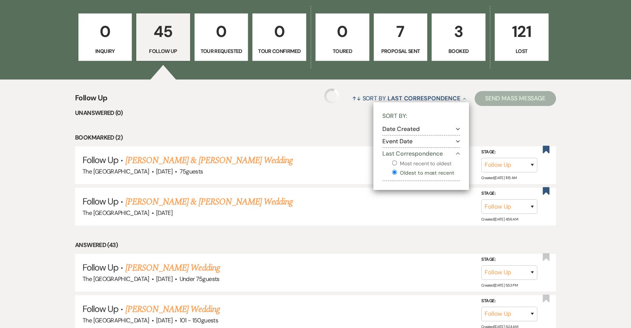  I want to click on input: Most recent to oldest, so click(394, 163).